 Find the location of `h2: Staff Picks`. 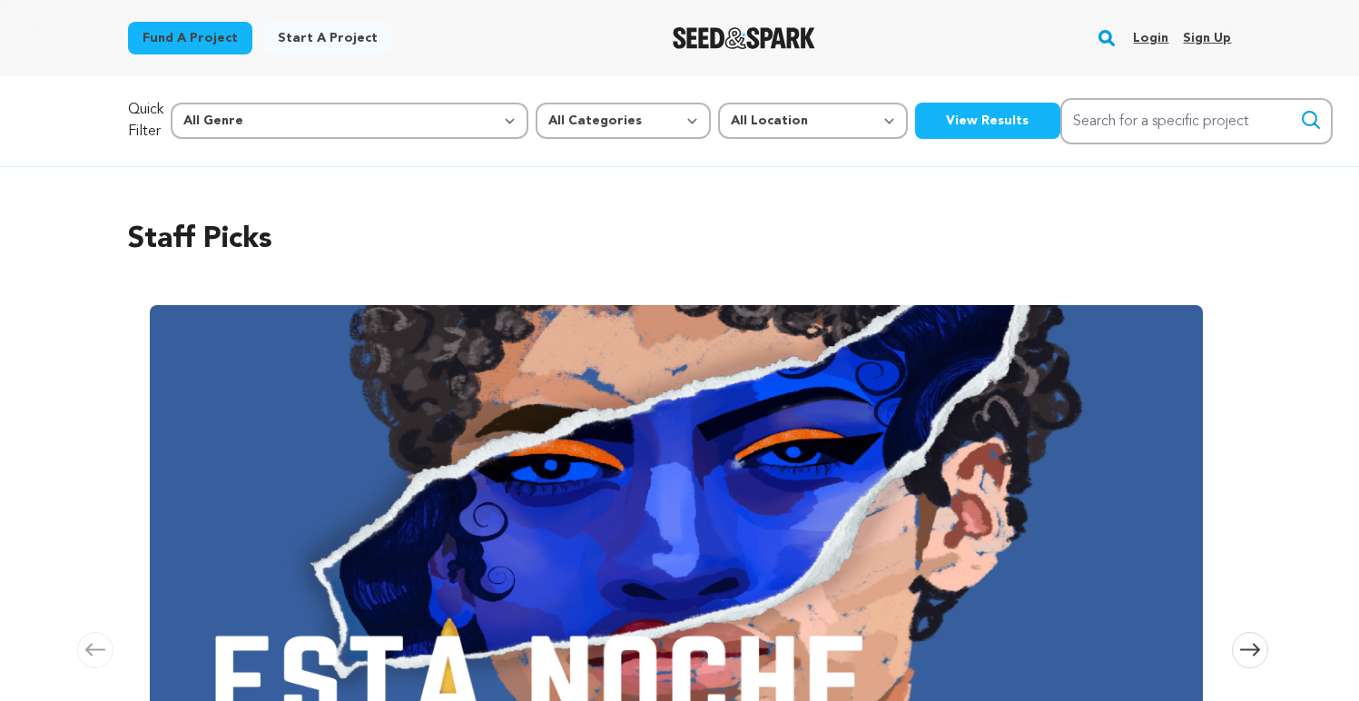

h2: Staff Picks is located at coordinates (680, 240).